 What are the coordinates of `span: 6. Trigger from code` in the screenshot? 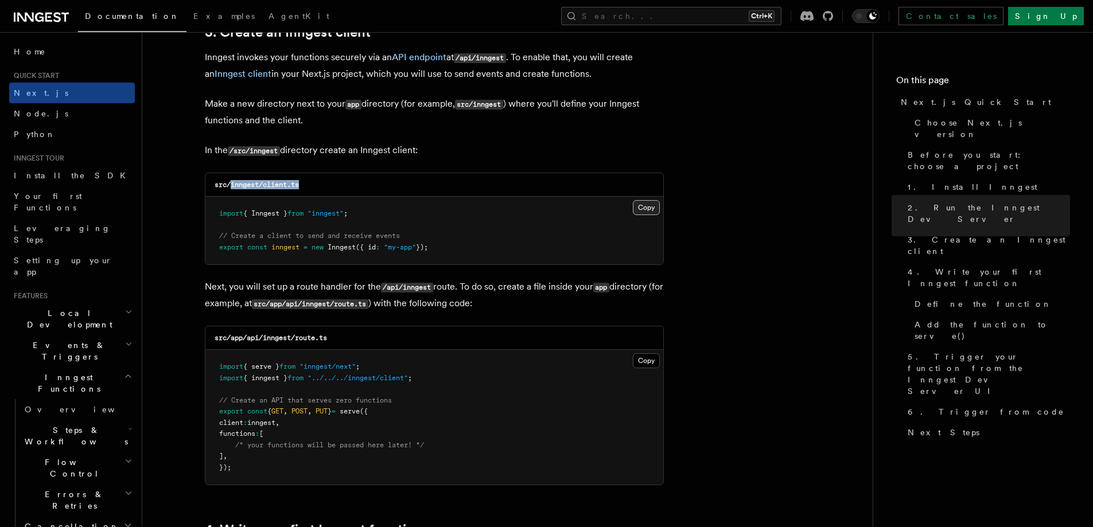 It's located at (985, 412).